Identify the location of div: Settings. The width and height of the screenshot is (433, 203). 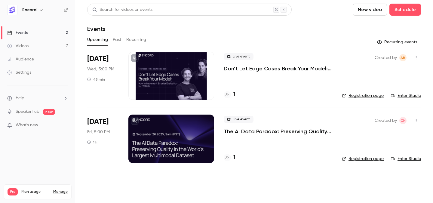
(19, 73).